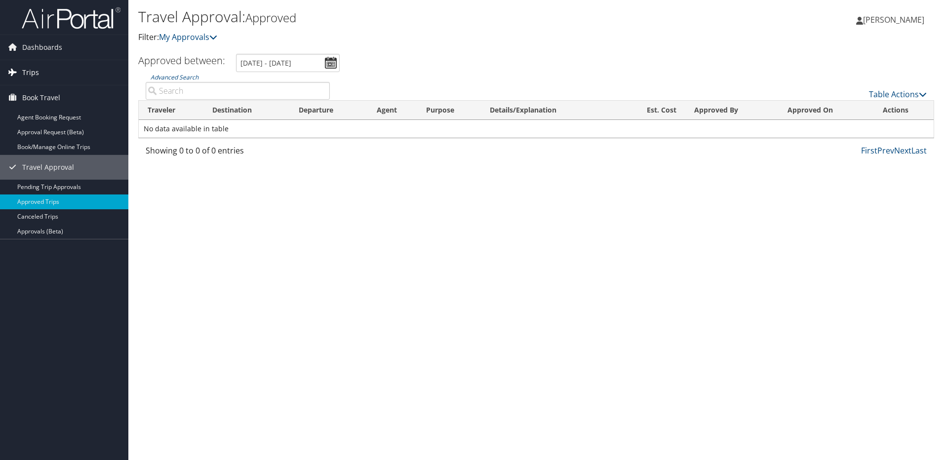  I want to click on div: Showing 0 to 0 of 0 entries, so click(237, 153).